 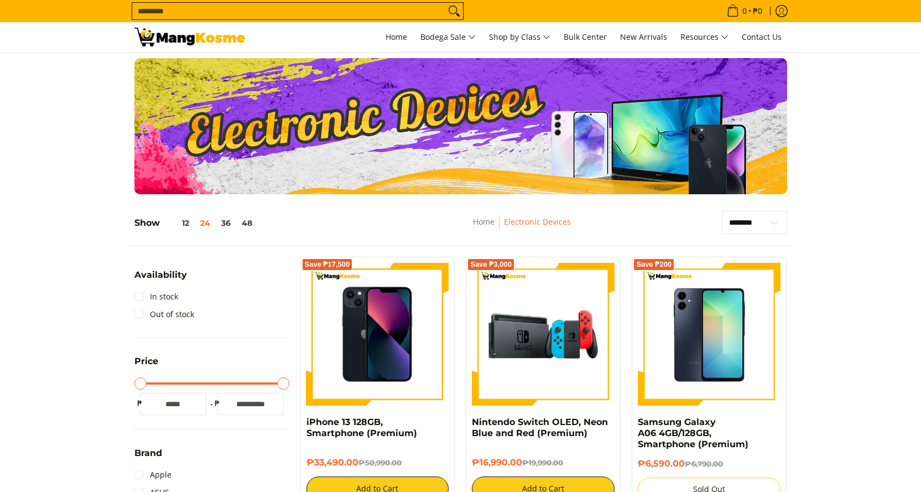 I want to click on a: Samsung Galaxy A06 4GB/128GB, Smartphone (Premium), so click(x=693, y=432).